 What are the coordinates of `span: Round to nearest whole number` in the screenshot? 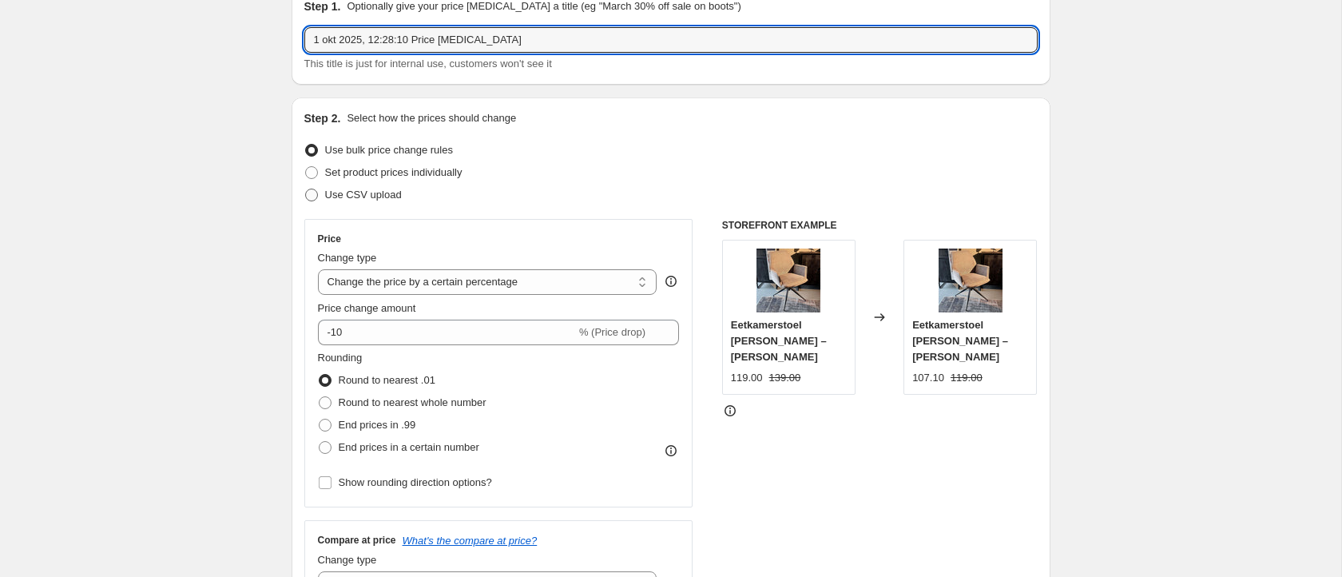 It's located at (412, 402).